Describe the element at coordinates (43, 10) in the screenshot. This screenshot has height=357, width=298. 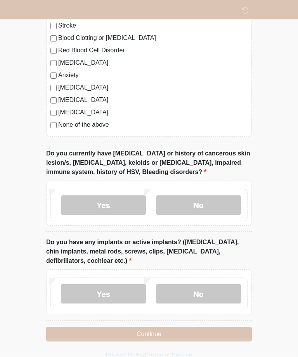
I see `img: Sm Skin La Laser Logo` at that location.